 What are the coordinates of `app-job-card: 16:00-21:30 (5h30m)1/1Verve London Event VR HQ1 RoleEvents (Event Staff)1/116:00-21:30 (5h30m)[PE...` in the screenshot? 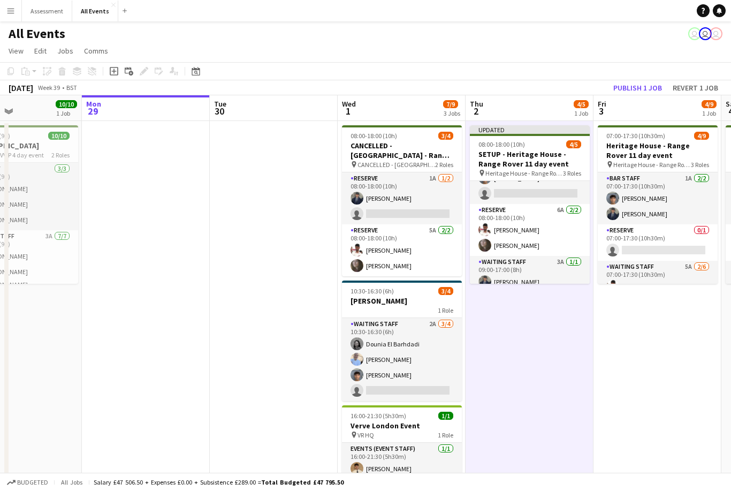 It's located at (402, 442).